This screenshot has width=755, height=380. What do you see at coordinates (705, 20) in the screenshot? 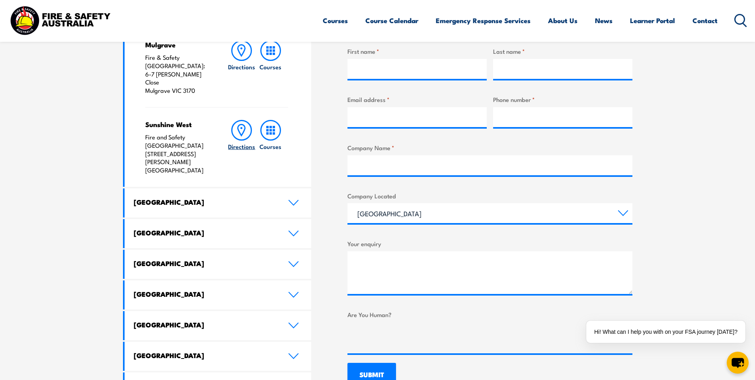
I see `a: Contact` at bounding box center [705, 20].